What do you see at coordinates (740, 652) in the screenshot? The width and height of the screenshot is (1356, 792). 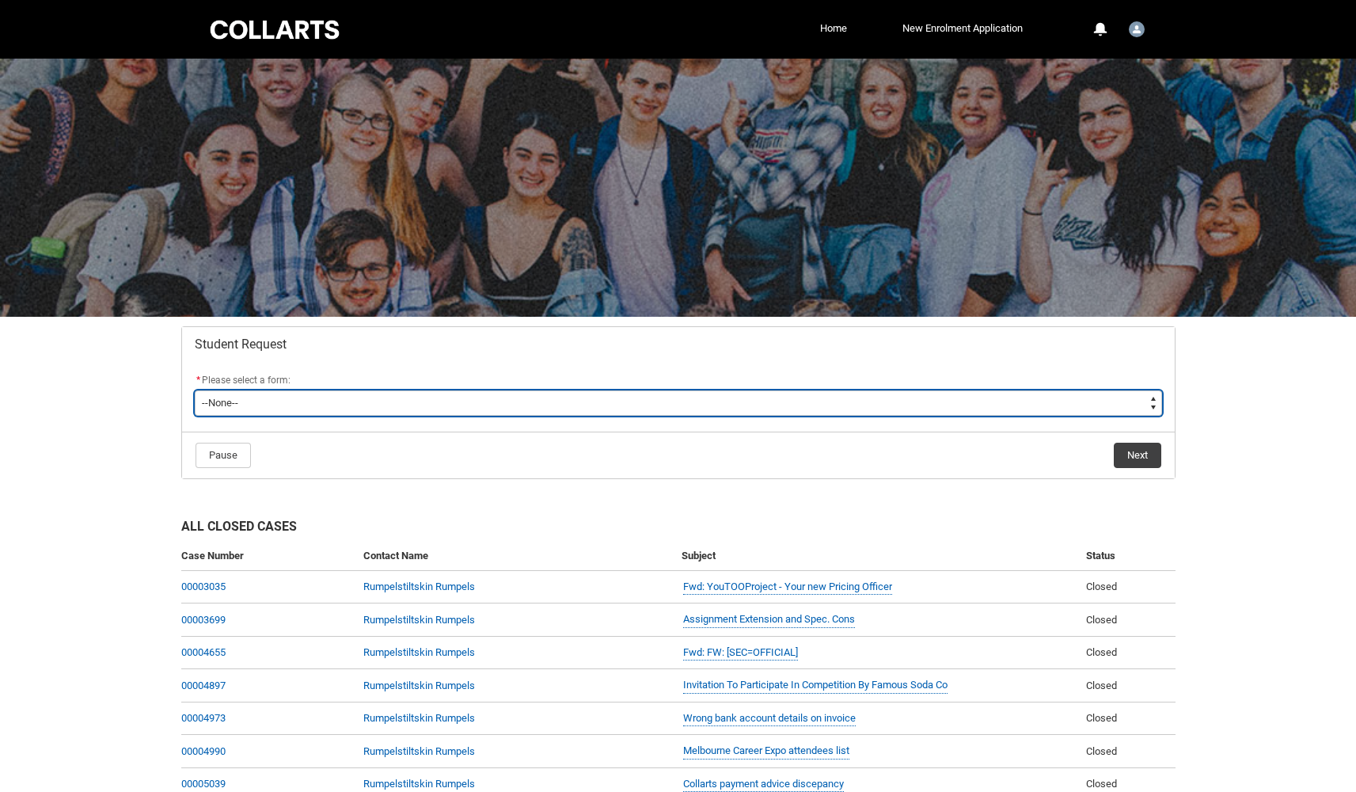 I see `a: Fwd: FW: [SEC=OFFICIAL]` at bounding box center [740, 652].